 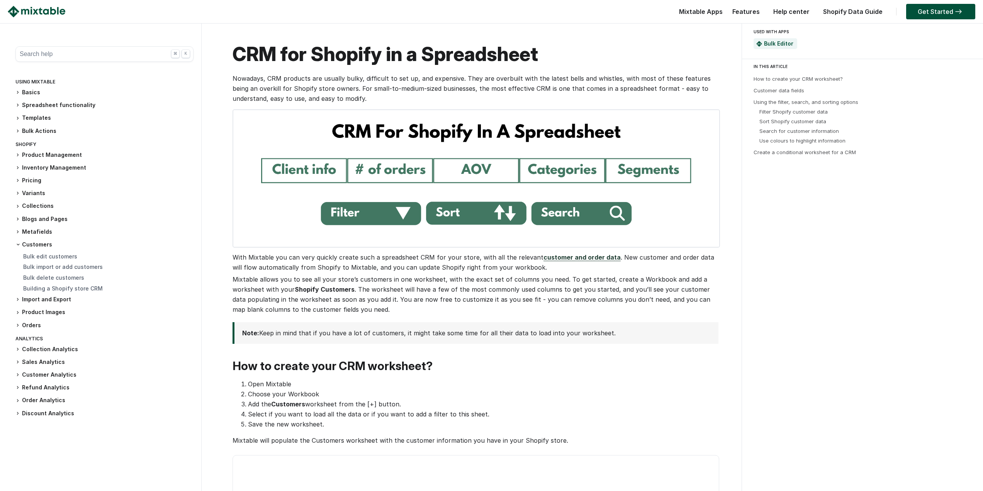 What do you see at coordinates (104, 83) in the screenshot?
I see `div: Using Mixtable` at bounding box center [104, 83].